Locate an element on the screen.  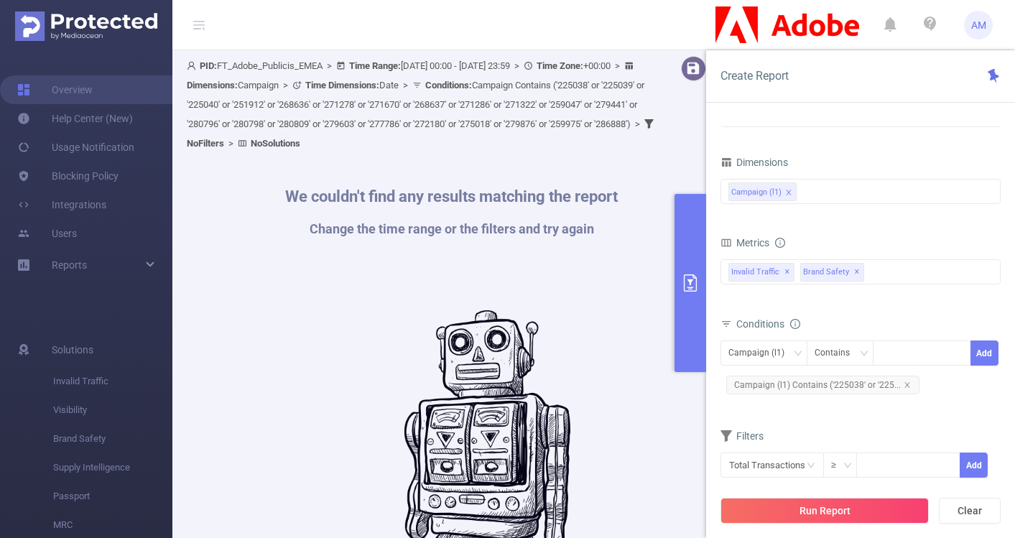
h1: We couldn't find any results matching the report is located at coordinates (451, 197).